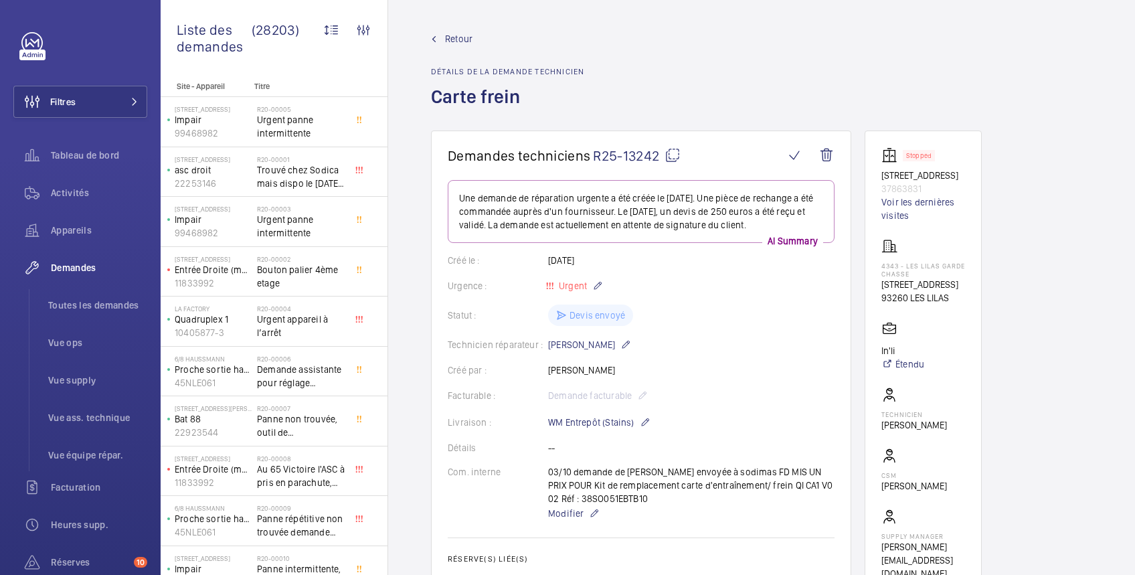  I want to click on h2: Réserve(s) liée(s), so click(641, 559).